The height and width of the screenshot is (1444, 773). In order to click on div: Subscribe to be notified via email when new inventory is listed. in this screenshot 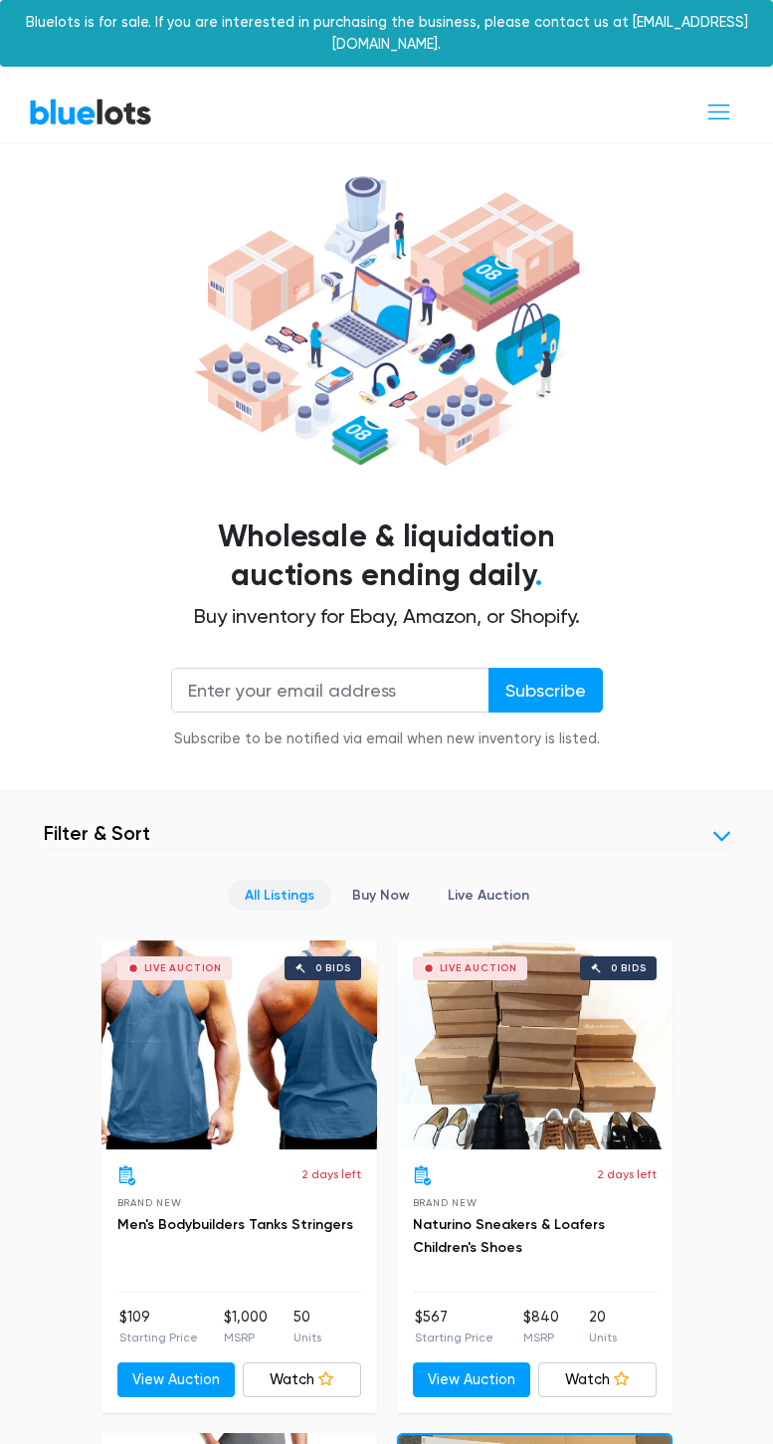, I will do `click(387, 739)`.